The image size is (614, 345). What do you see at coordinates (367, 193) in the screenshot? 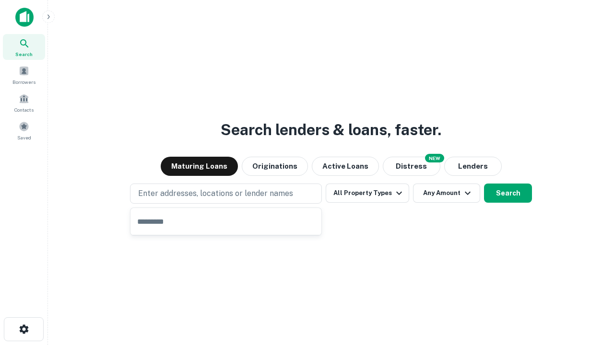
I see `button: All Property Types` at bounding box center [367, 193].